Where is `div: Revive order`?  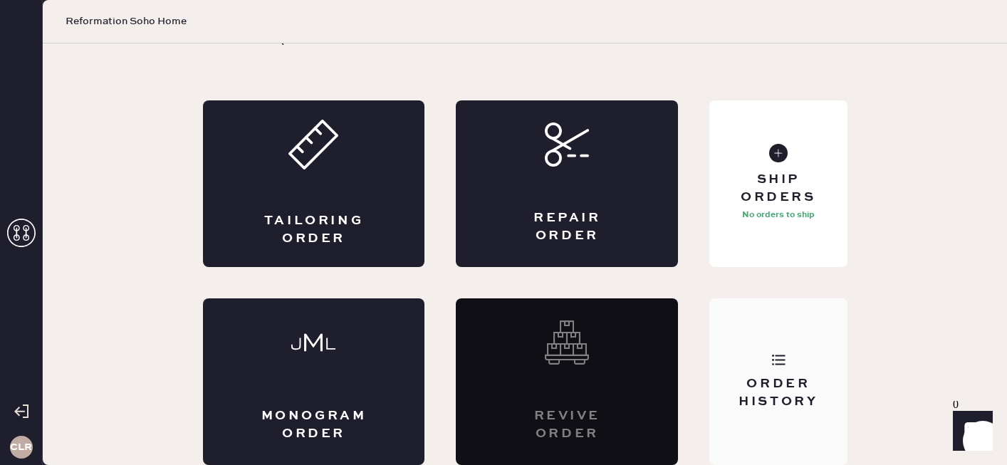
div: Revive order is located at coordinates (567, 425).